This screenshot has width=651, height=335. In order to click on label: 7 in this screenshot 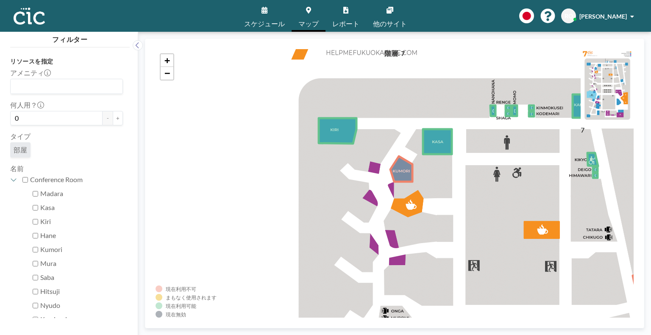, I will do `click(582, 130)`.